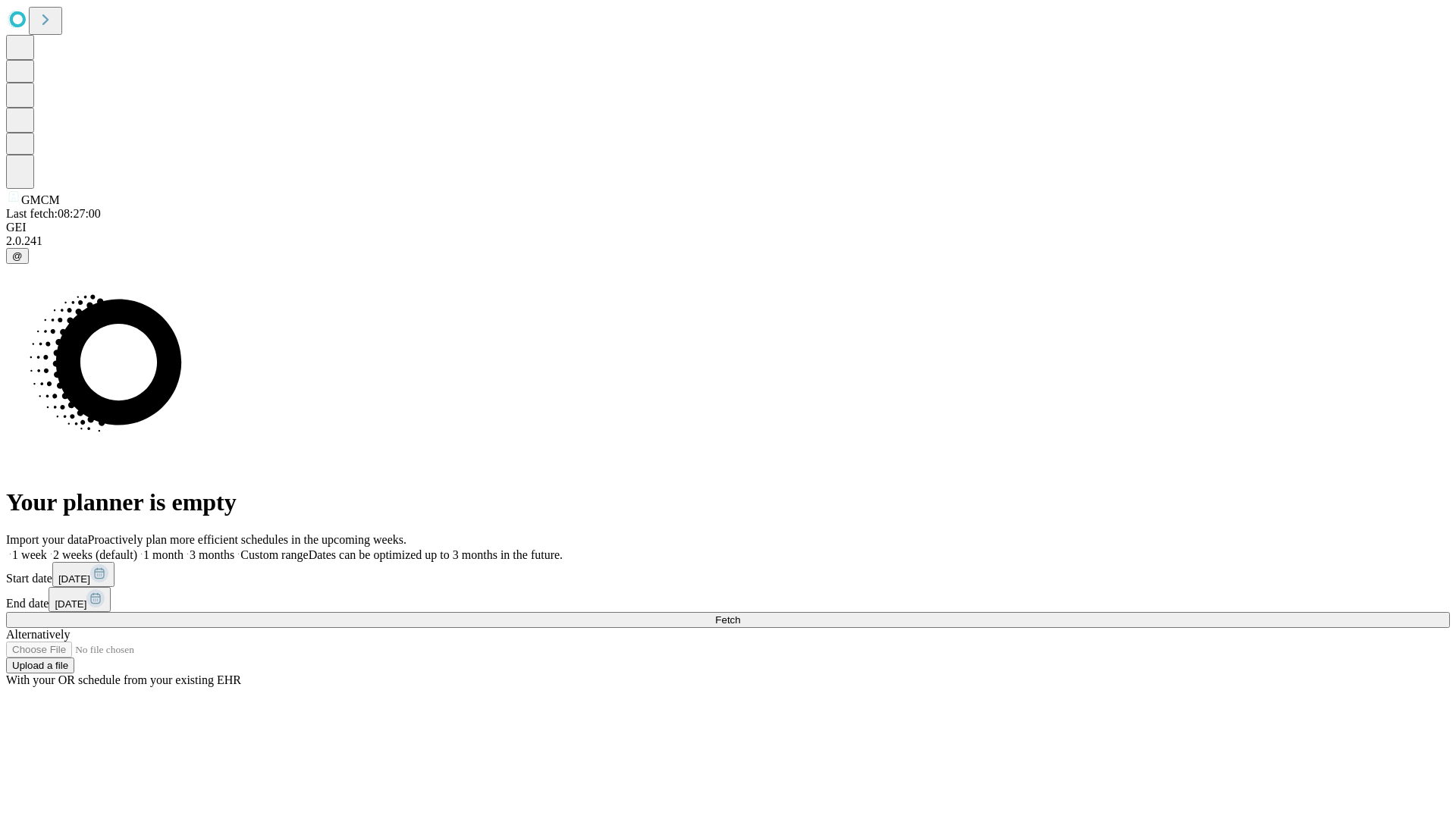  What do you see at coordinates (728, 599) in the screenshot?
I see `div: End date` at bounding box center [728, 599].